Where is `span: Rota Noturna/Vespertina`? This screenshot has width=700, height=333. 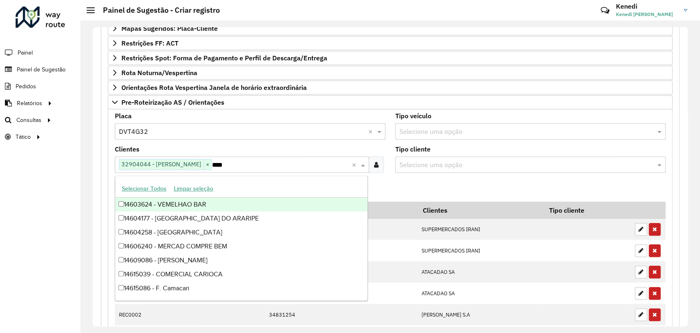 span: Rota Noturna/Vespertina is located at coordinates (159, 73).